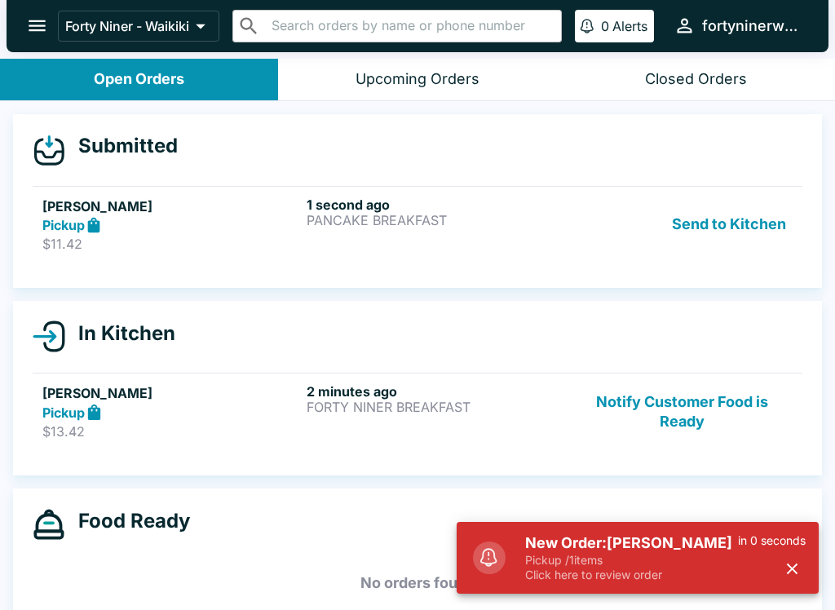  Describe the element at coordinates (122, 146) in the screenshot. I see `h4: Submitted` at that location.